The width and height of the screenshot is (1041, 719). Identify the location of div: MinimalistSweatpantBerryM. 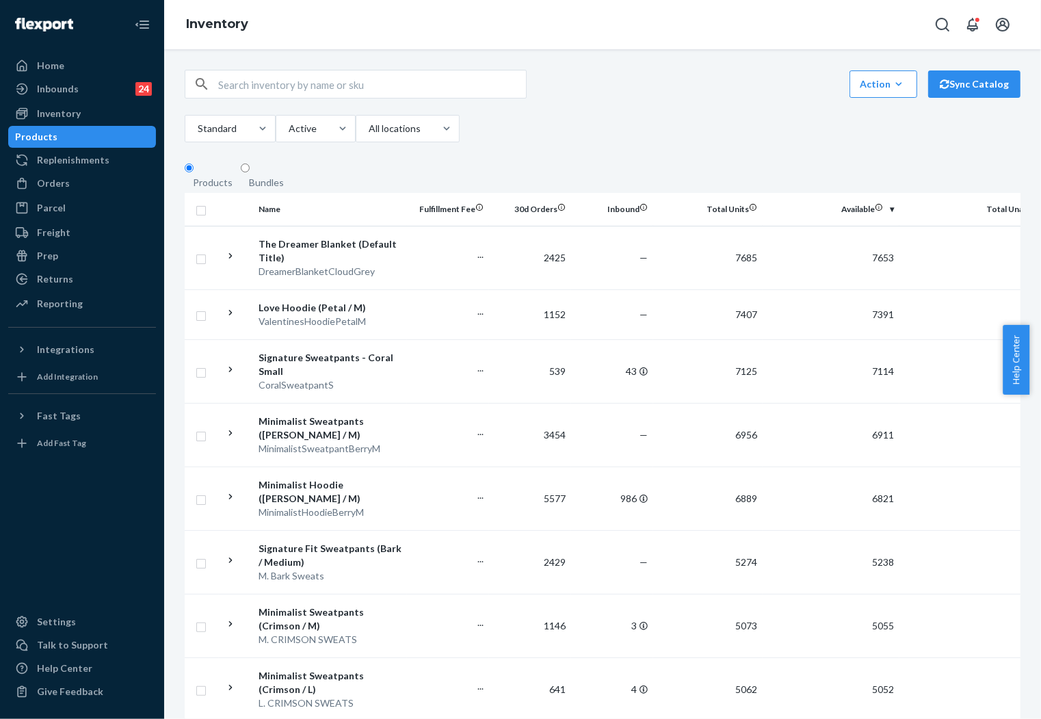
(330, 449).